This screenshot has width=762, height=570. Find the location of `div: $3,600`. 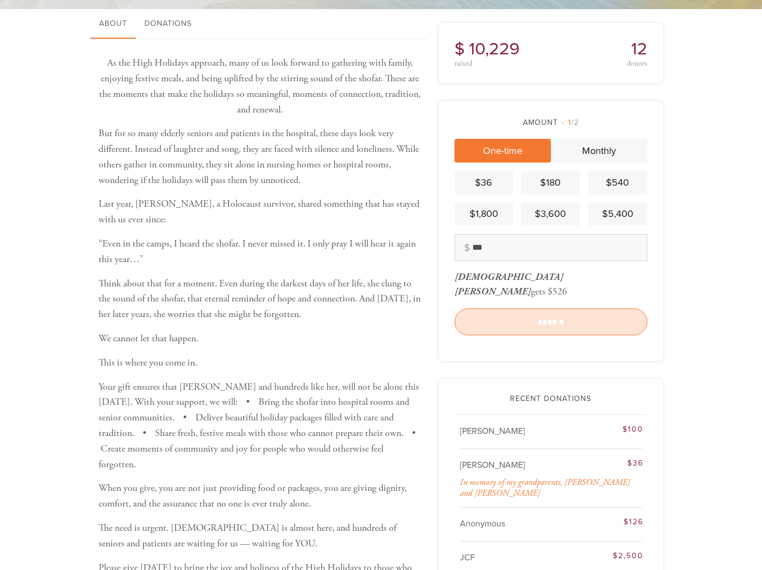

div: $3,600 is located at coordinates (550, 214).